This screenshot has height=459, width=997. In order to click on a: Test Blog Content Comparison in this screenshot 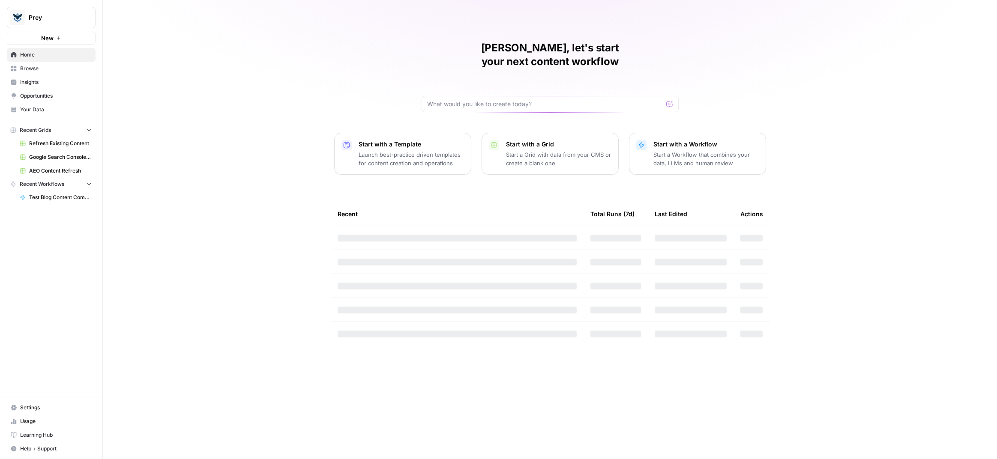, I will do `click(56, 197)`.